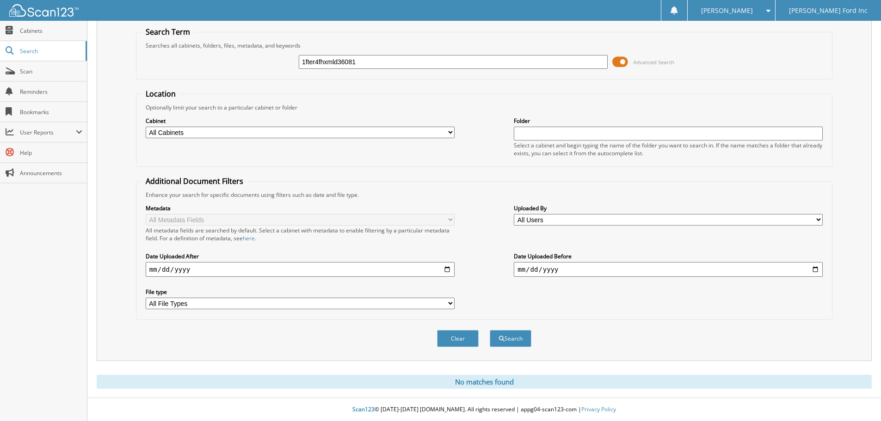 This screenshot has width=881, height=421. Describe the element at coordinates (668, 149) in the screenshot. I see `div: Select a cabinet and begin typing the name of the folder you want to search in. If the name match...` at that location.